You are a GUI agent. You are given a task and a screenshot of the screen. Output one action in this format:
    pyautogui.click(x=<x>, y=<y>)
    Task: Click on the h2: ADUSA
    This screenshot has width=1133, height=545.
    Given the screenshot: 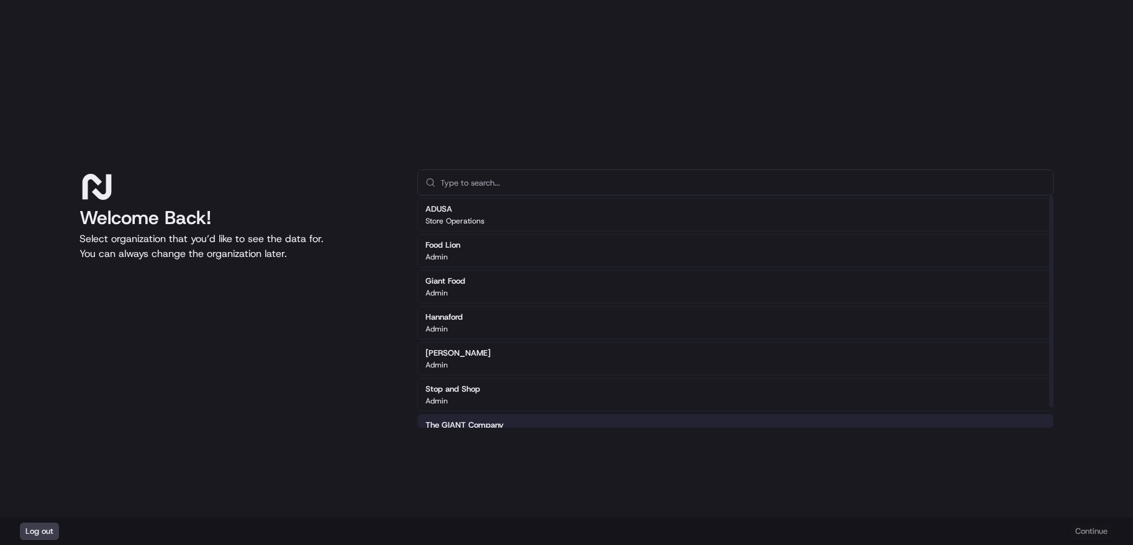 What is the action you would take?
    pyautogui.click(x=455, y=209)
    